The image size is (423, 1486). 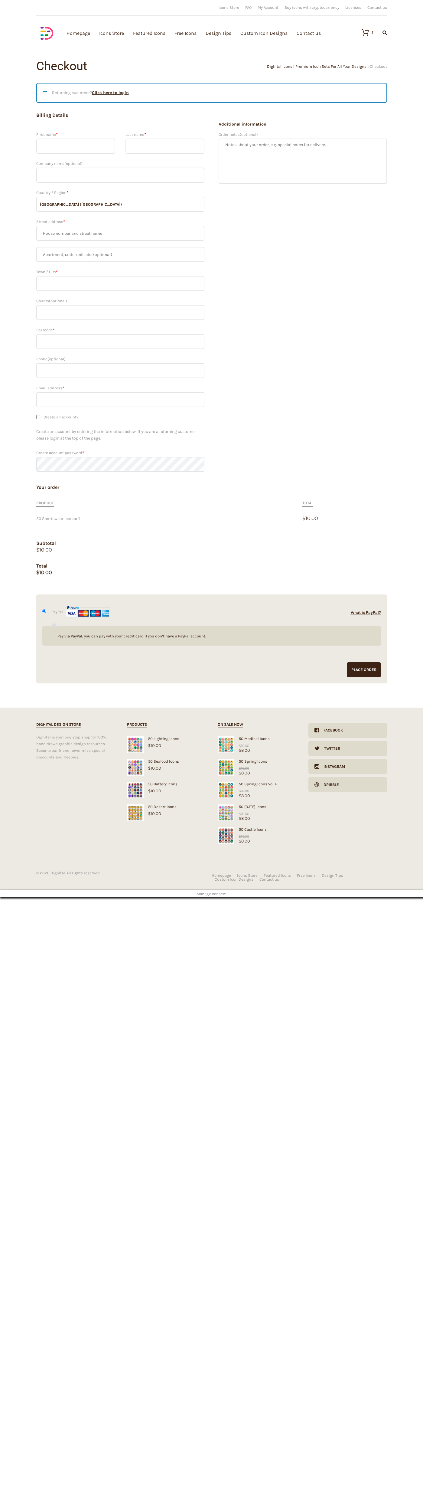 I want to click on a: Featured Icons, so click(x=277, y=875).